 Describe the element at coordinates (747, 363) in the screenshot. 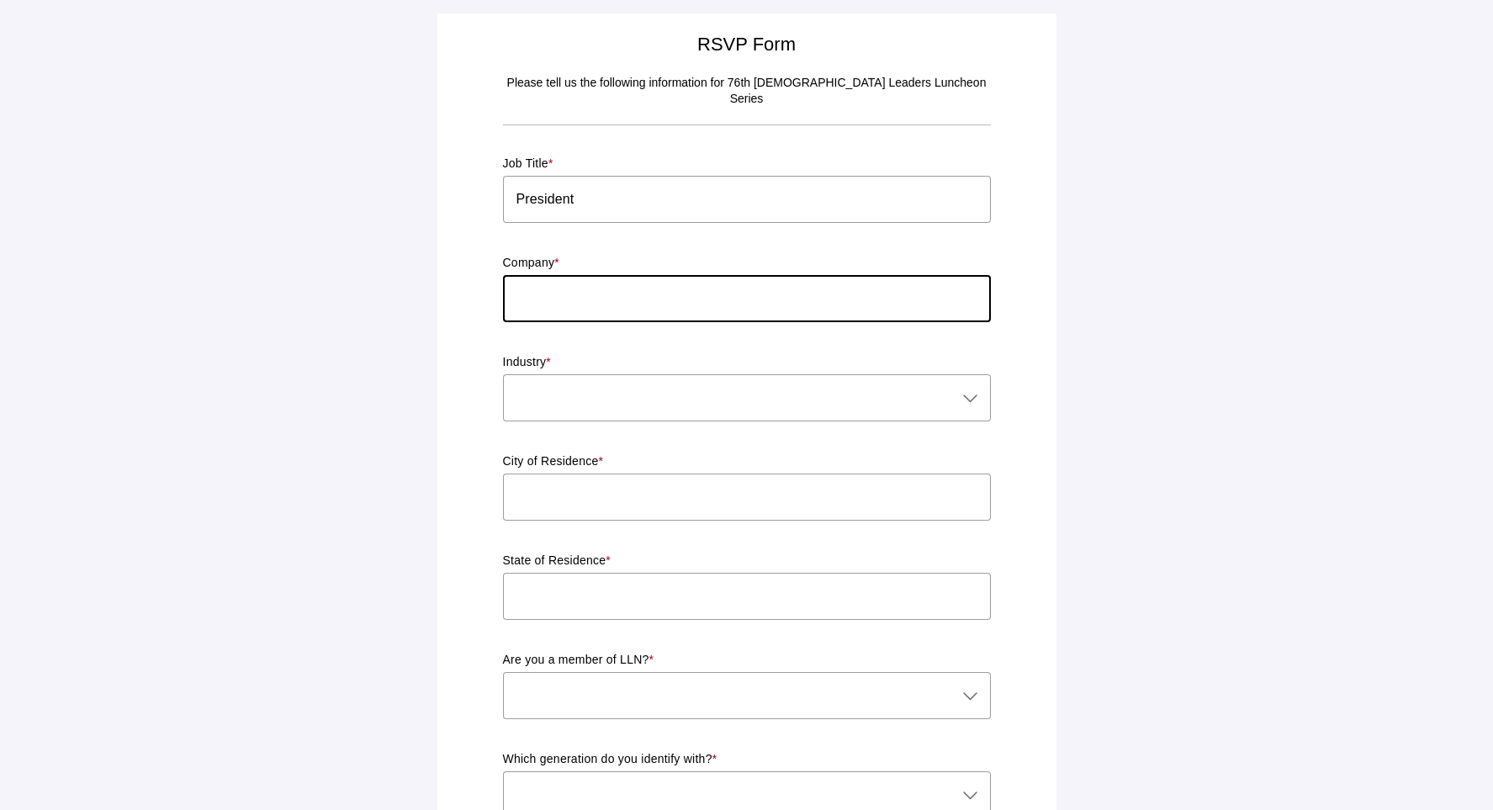

I see `p: Industry` at that location.